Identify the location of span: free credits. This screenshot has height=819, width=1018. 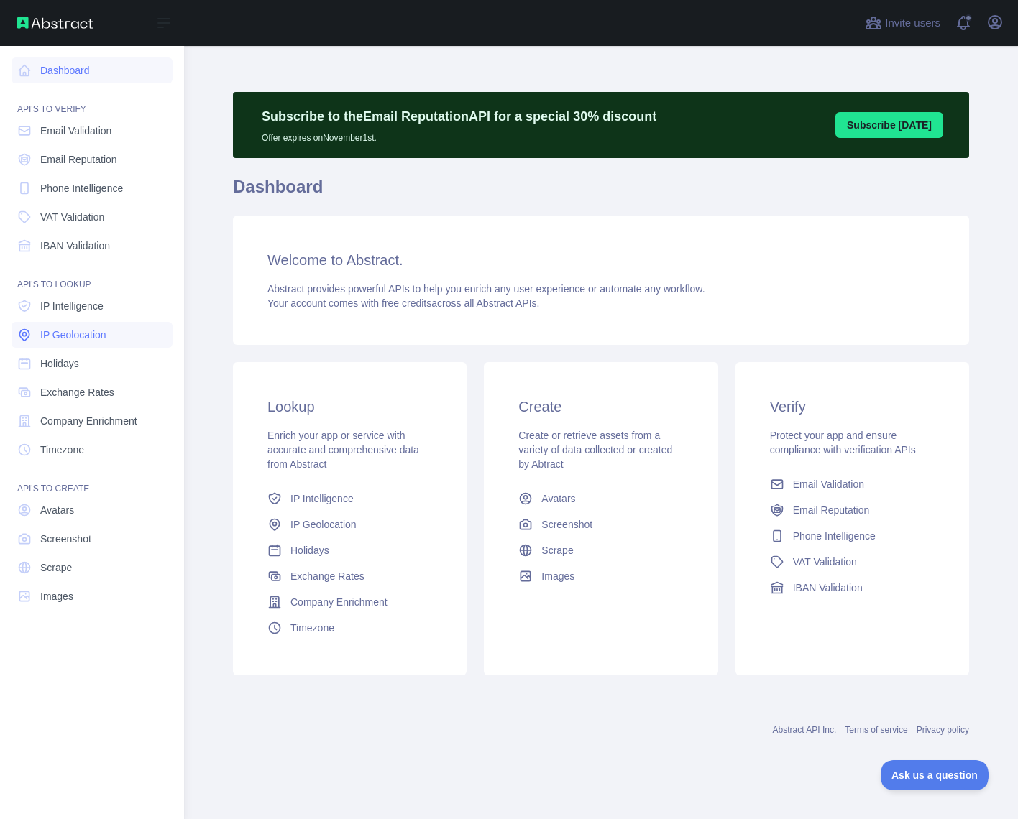
(406, 303).